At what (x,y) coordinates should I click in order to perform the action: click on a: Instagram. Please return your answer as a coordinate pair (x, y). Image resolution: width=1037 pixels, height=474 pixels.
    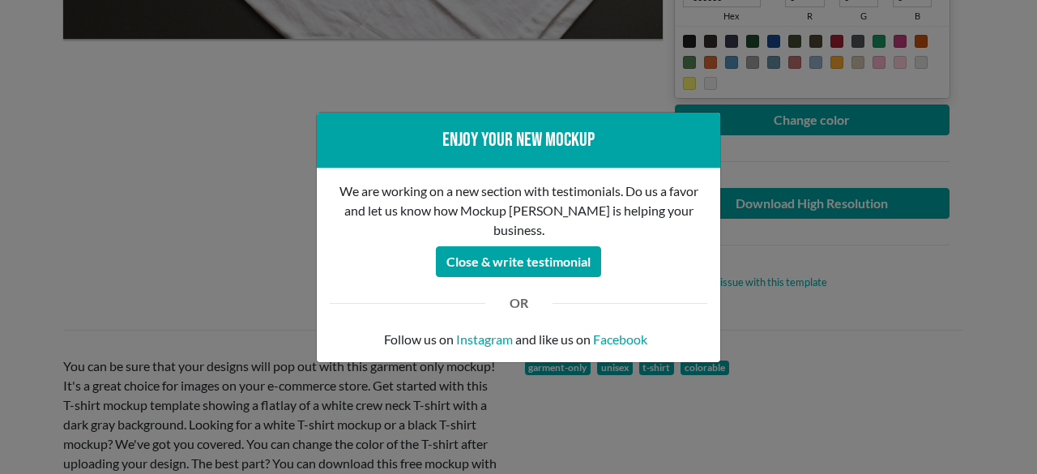
    Looking at the image, I should click on (484, 339).